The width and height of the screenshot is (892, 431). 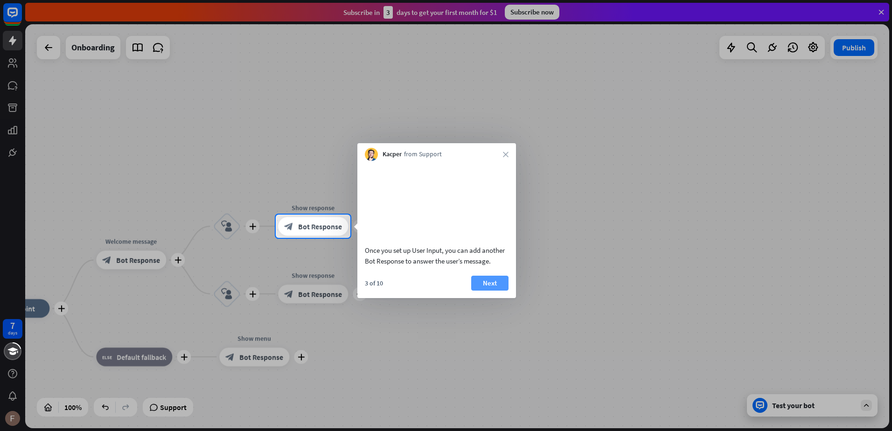 I want to click on div: 3 of 10, so click(x=374, y=283).